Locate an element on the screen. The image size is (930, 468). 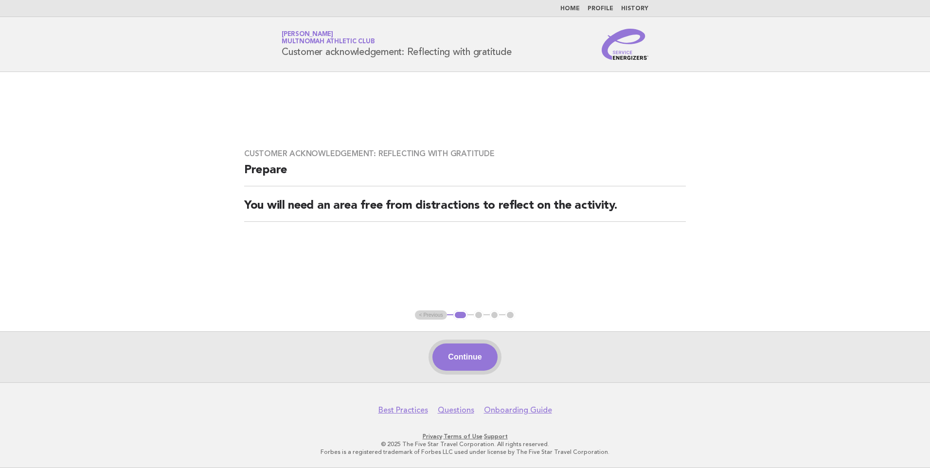
a: History is located at coordinates (635, 9).